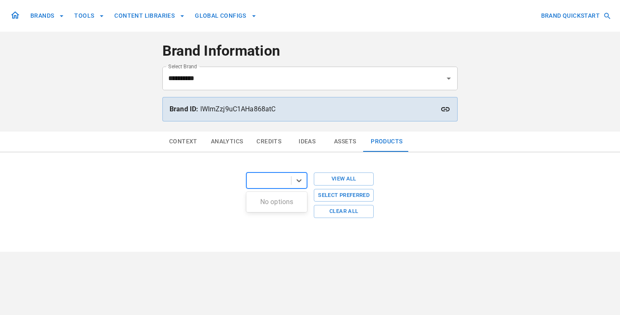  Describe the element at coordinates (149, 16) in the screenshot. I see `button: CONTENT LIBRARIES` at that location.